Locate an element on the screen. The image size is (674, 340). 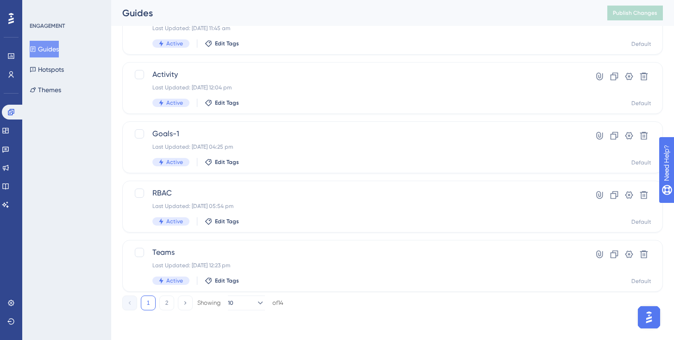
div: ENGAGEMENT is located at coordinates (47, 26).